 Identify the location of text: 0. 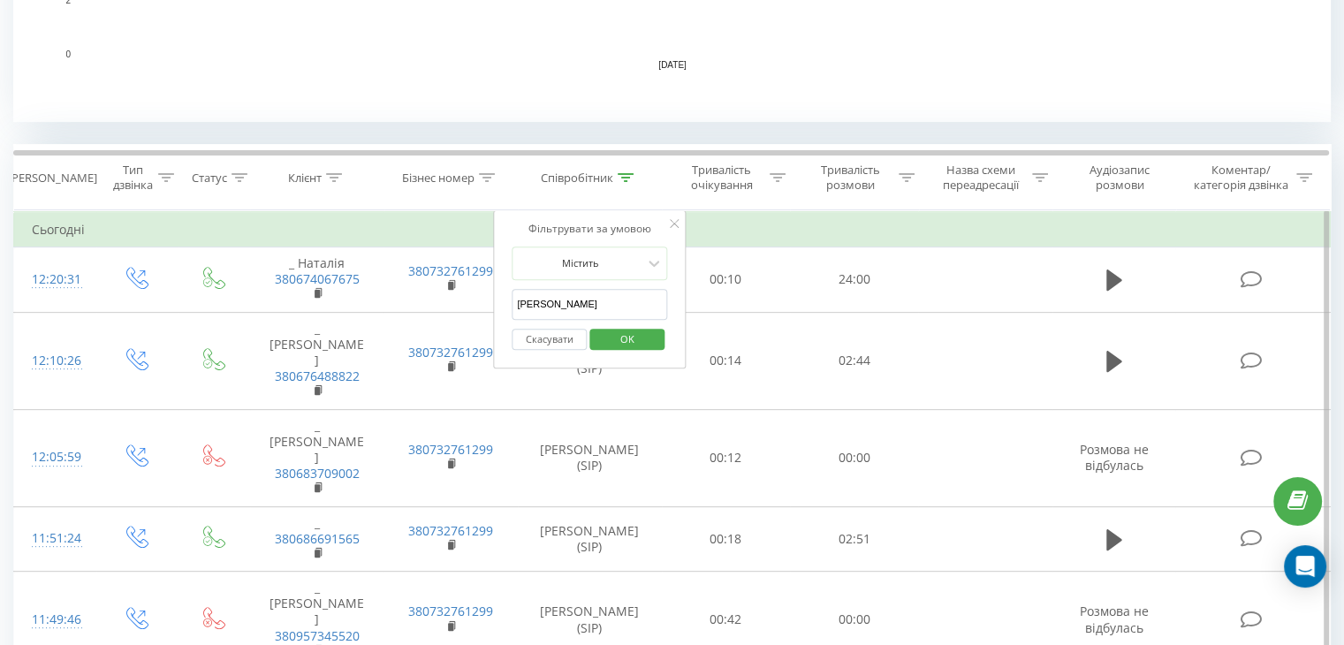
(68, 54).